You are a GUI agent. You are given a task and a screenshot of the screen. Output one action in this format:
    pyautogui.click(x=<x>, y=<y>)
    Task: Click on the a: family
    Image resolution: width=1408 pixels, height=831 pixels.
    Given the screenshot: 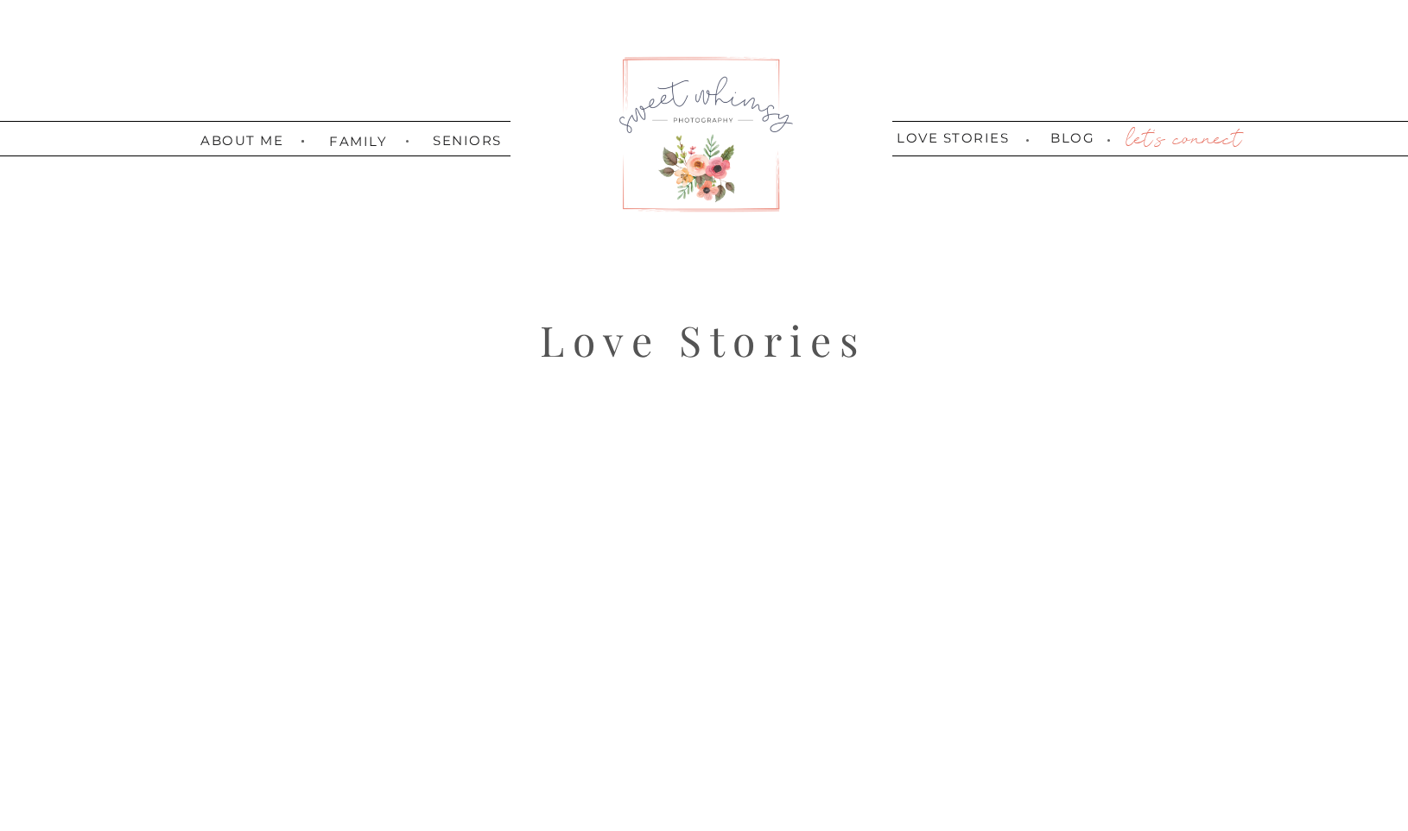 What is the action you would take?
    pyautogui.click(x=353, y=139)
    